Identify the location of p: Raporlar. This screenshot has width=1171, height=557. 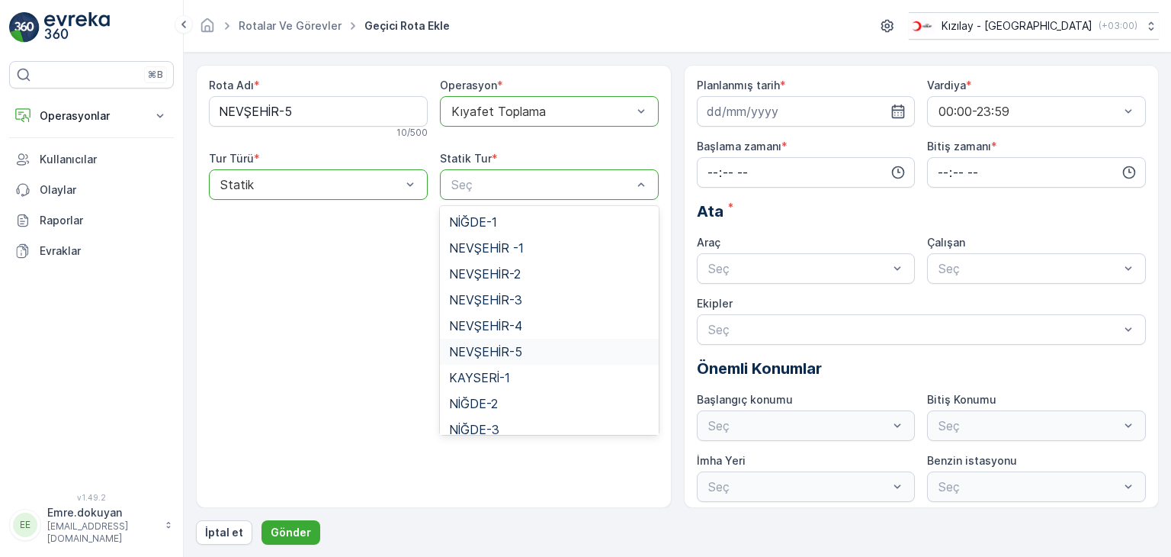
(104, 220).